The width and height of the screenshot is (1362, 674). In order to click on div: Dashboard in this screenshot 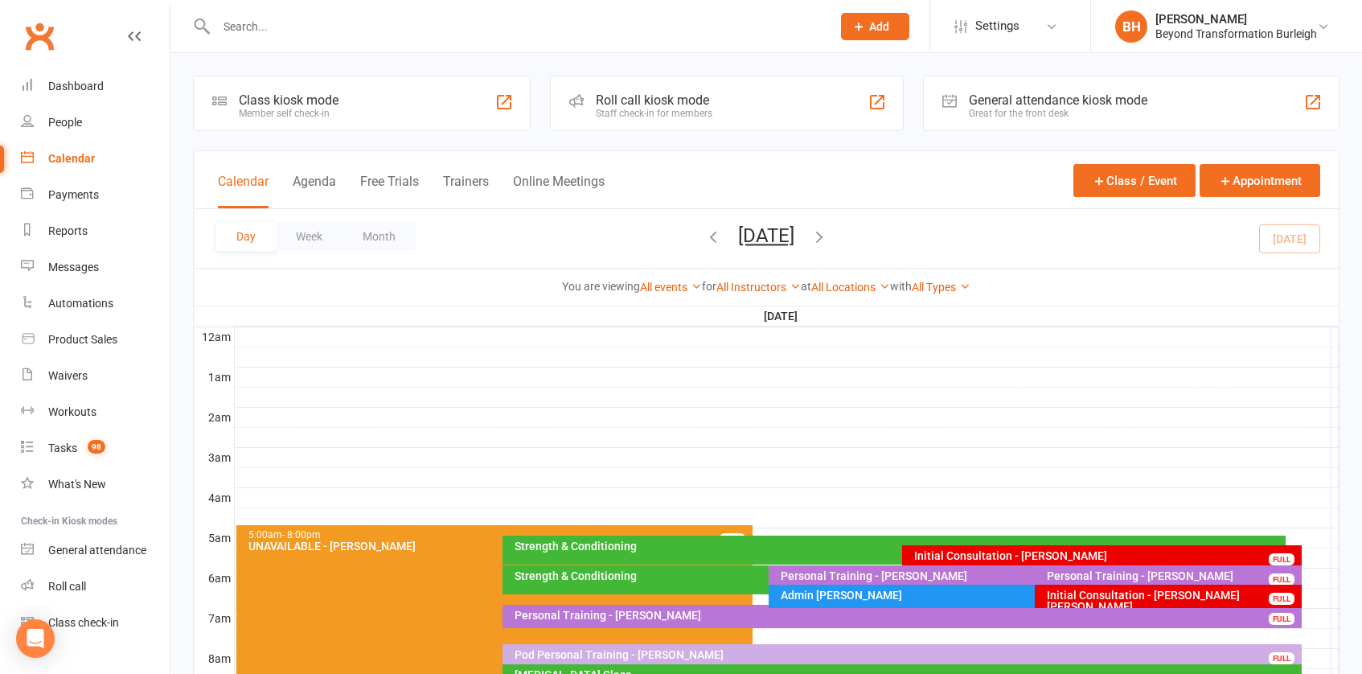, I will do `click(76, 86)`.